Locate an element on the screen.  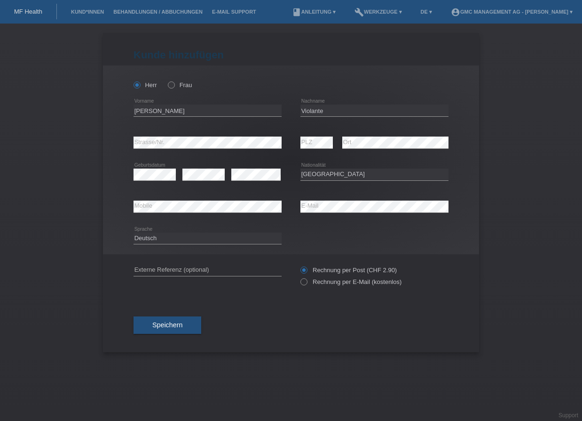
i: account_circle is located at coordinates (456, 12).